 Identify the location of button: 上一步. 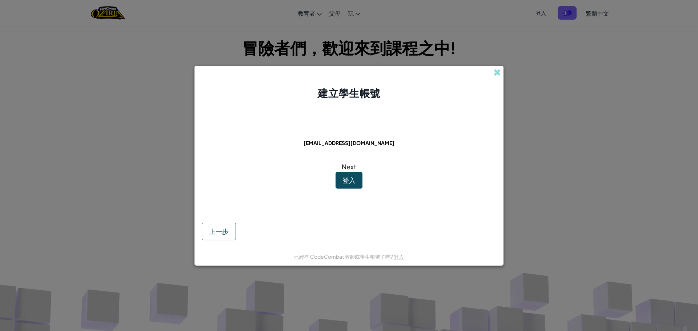
(219, 232).